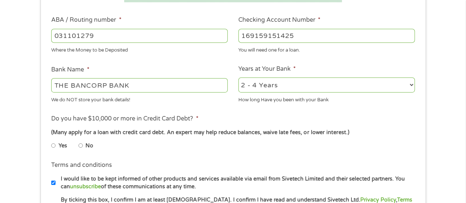 This screenshot has height=203, width=466. I want to click on input: 263177916, so click(139, 36).